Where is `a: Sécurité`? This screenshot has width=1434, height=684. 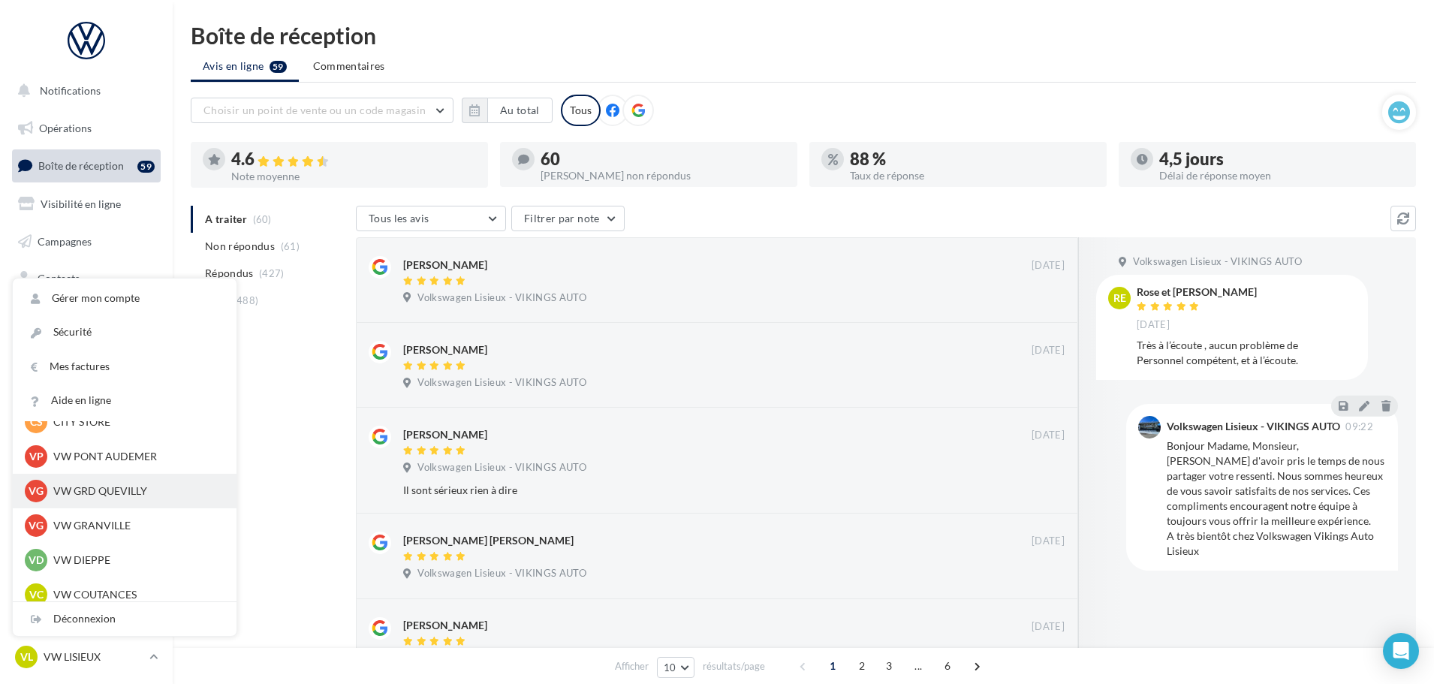 a: Sécurité is located at coordinates (125, 332).